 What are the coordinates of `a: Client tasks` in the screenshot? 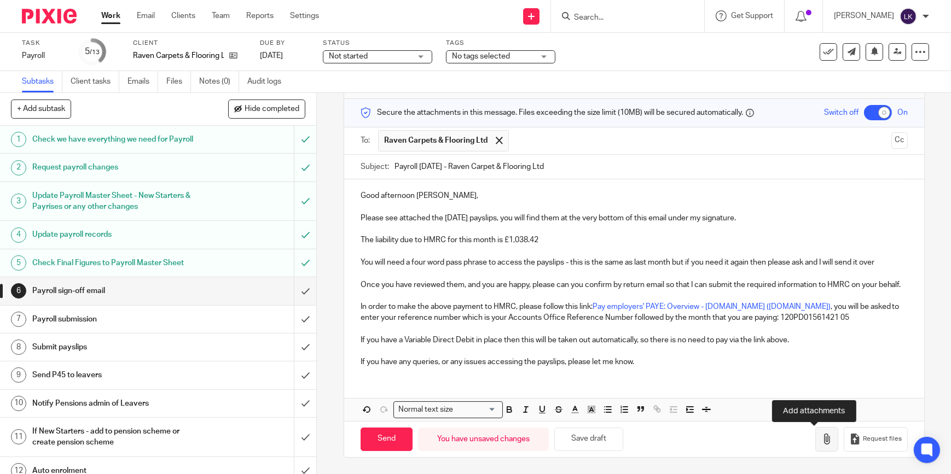 It's located at (95, 82).